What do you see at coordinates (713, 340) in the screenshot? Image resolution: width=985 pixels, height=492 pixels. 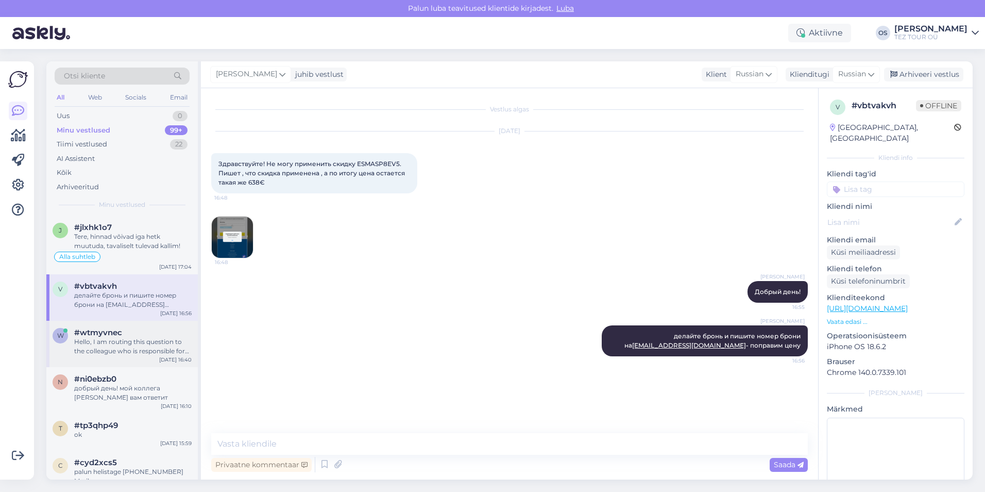 I see `span: делайте бронь и пишите номер брони на - поправим цену` at bounding box center [713, 340].